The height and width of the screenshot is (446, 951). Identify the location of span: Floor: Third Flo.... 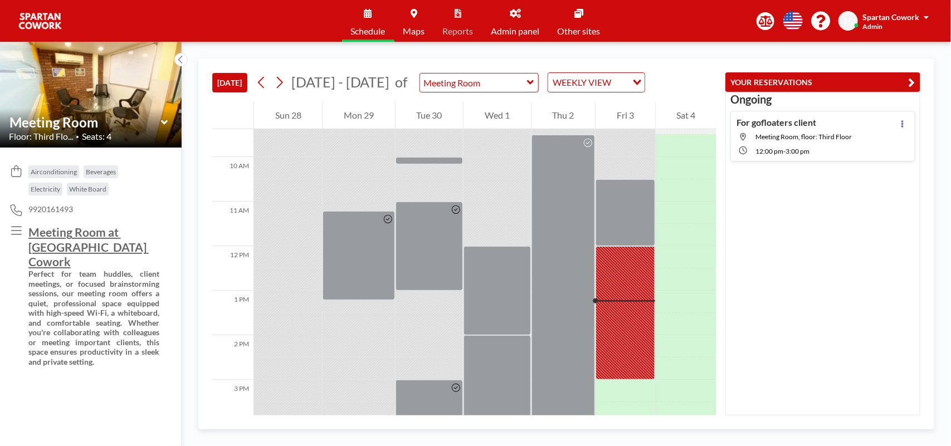
(41, 137).